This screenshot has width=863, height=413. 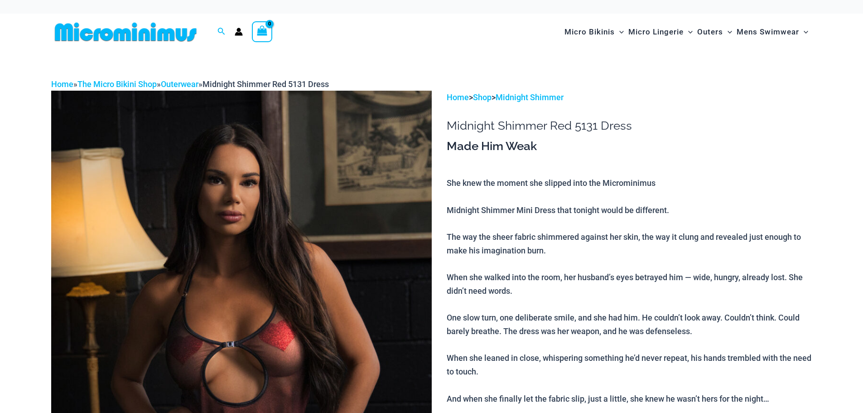 I want to click on h1: Midnight Shimmer Red 5131 Dress, so click(x=629, y=126).